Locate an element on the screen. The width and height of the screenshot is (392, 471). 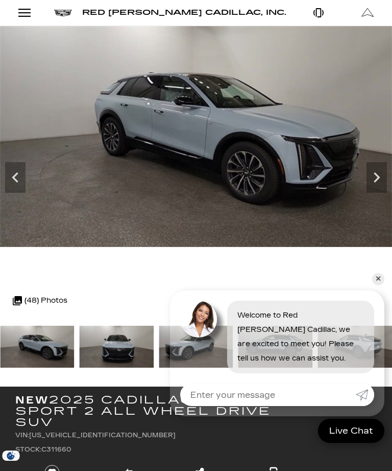
input: Enter your message is located at coordinates (268, 394).